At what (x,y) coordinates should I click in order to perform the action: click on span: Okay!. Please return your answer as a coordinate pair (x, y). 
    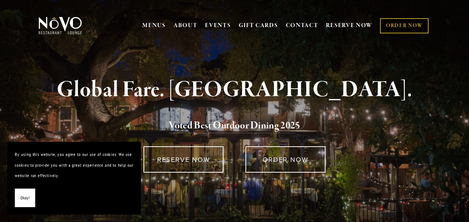
    Looking at the image, I should click on (25, 198).